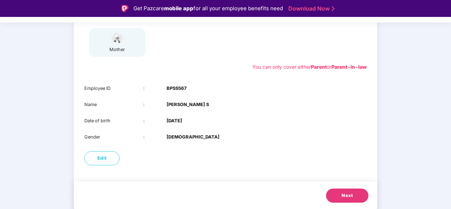 This screenshot has width=451, height=209. Describe the element at coordinates (310, 67) in the screenshot. I see `div: You can only cover either or` at that location.